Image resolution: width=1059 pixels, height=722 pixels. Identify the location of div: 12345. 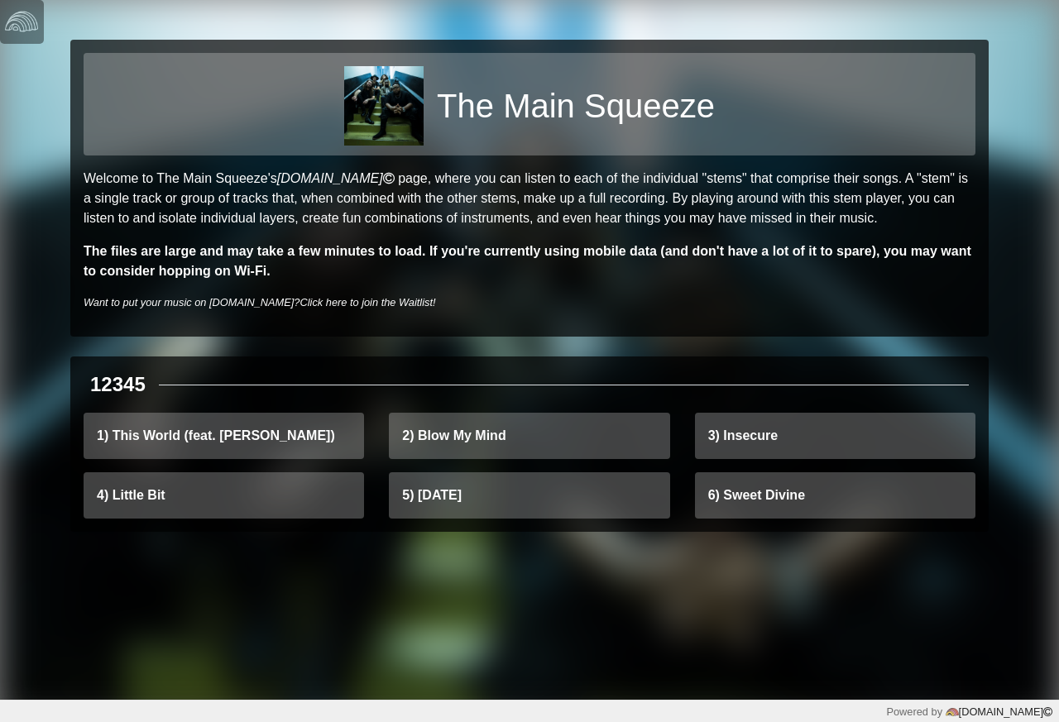
(117, 385).